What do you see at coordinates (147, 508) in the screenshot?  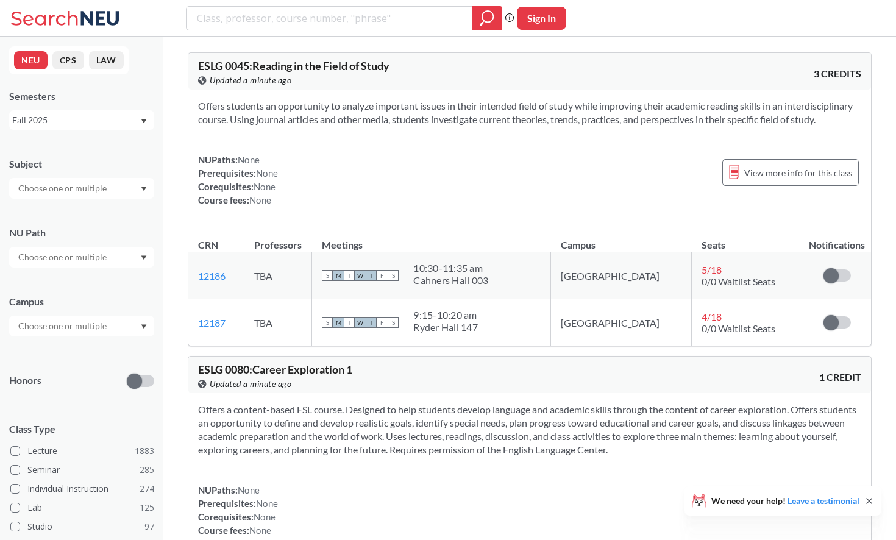 I see `span: 125` at bounding box center [147, 508].